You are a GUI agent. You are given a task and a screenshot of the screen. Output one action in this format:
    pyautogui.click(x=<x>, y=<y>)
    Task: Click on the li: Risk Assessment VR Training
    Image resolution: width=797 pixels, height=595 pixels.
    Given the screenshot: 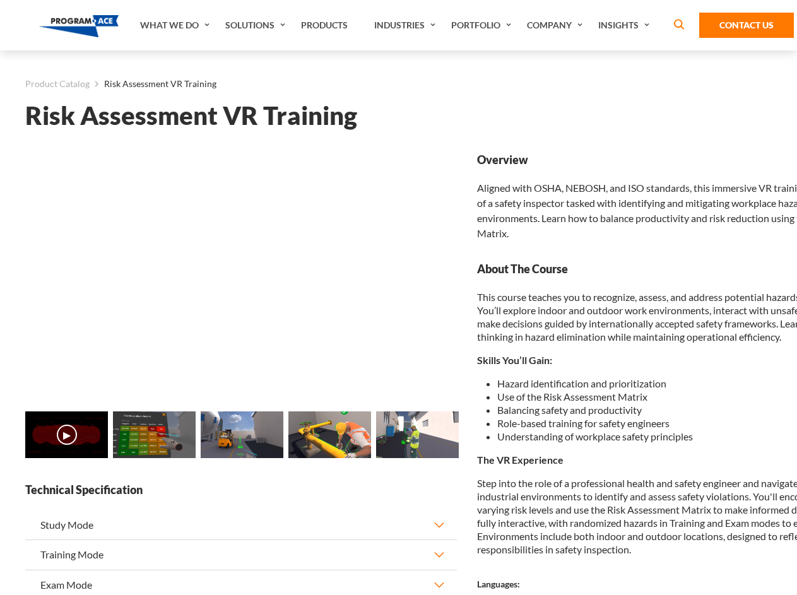 What is the action you would take?
    pyautogui.click(x=153, y=84)
    